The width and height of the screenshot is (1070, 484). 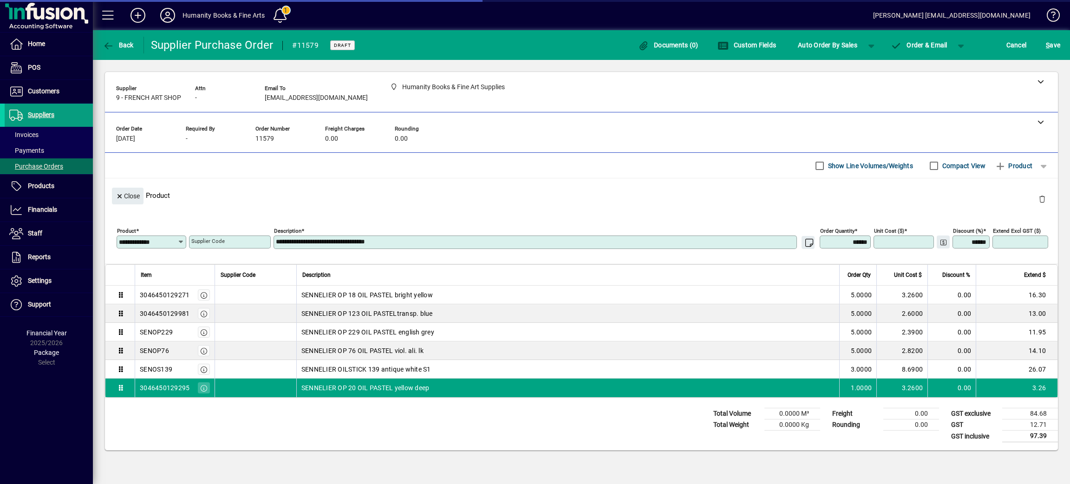 What do you see at coordinates (1042, 199) in the screenshot?
I see `app-page-header-button: Delete` at bounding box center [1042, 199].